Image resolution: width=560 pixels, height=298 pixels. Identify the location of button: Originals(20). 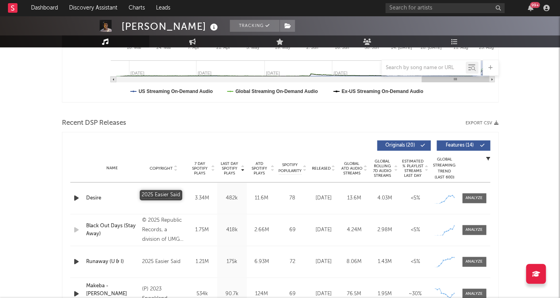
(403, 145).